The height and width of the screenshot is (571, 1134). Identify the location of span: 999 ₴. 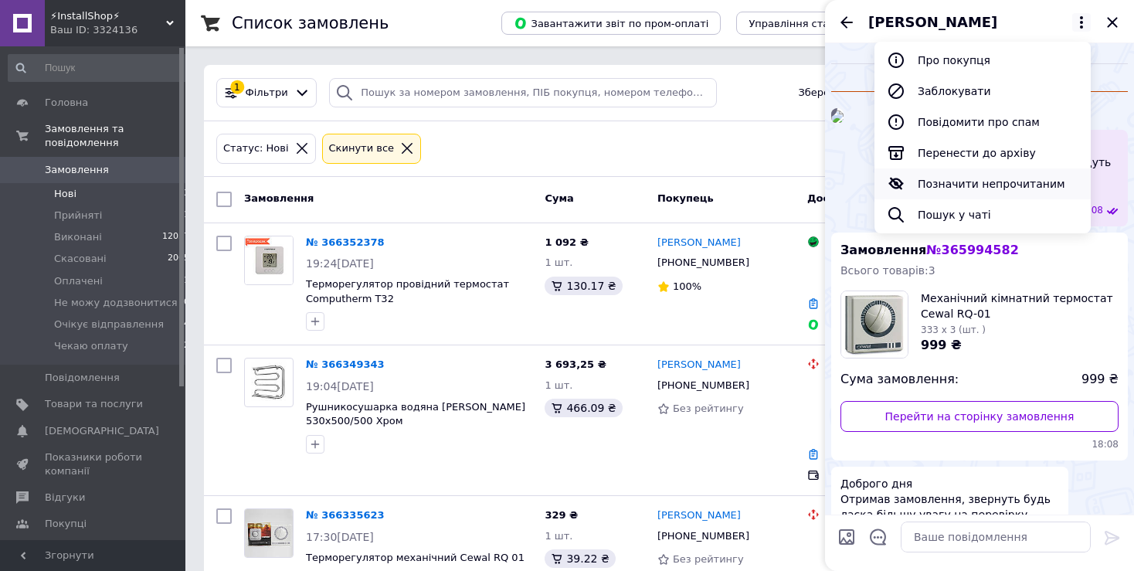
(941, 345).